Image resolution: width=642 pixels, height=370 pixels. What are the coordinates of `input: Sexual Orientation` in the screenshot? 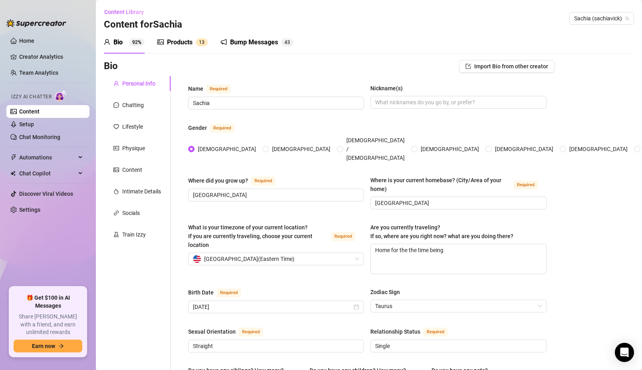 It's located at (275, 346).